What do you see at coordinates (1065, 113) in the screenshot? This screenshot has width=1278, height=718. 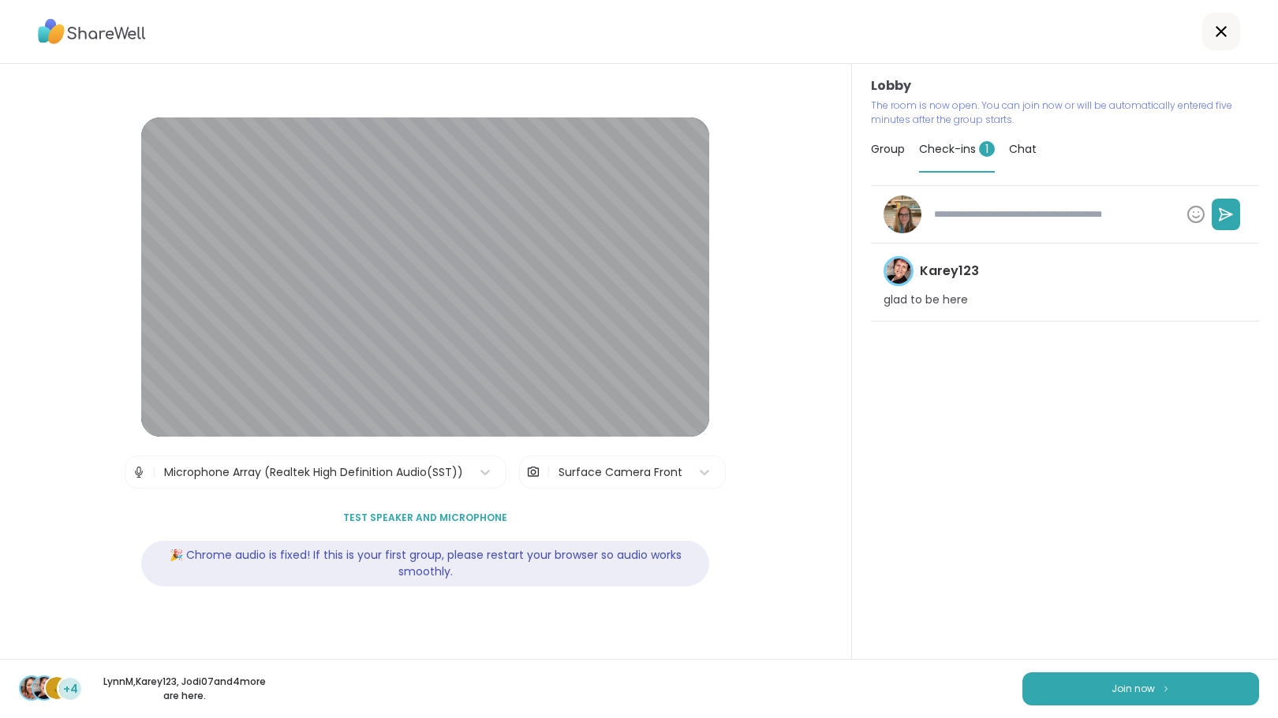 I see `p: The room is now open. You can join now or will be automatically entered five minutes after the gr...` at bounding box center [1065, 113].